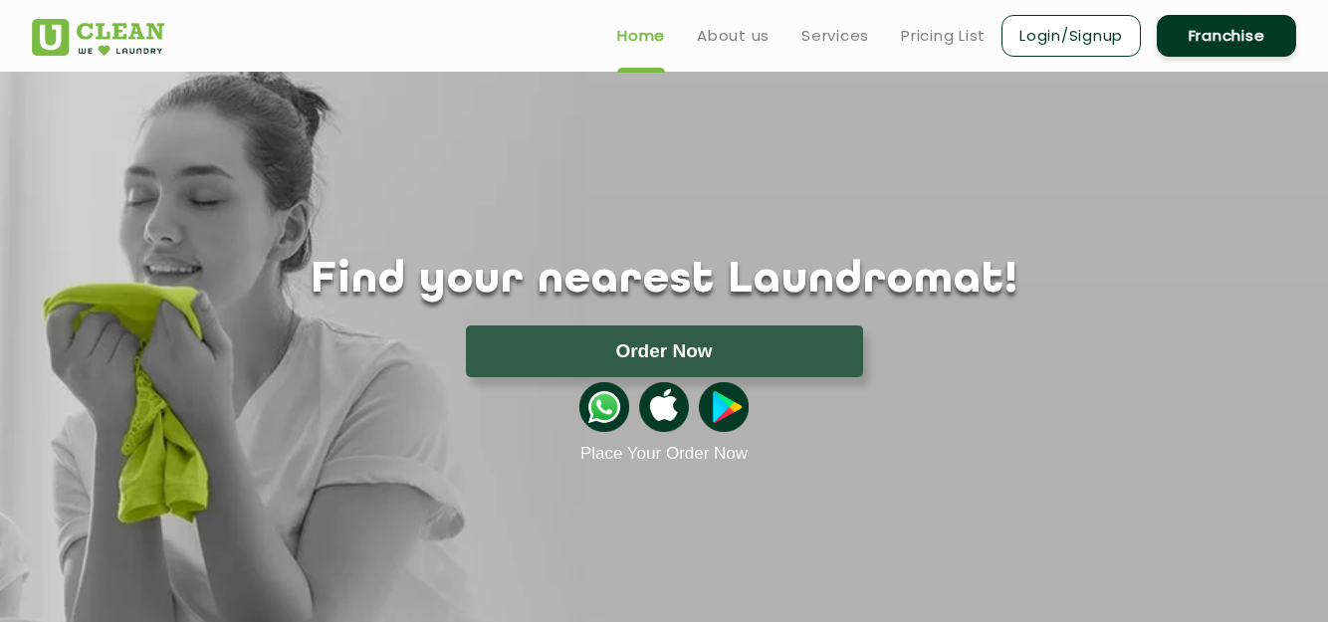 This screenshot has width=1328, height=622. What do you see at coordinates (1227, 36) in the screenshot?
I see `a: Franchise` at bounding box center [1227, 36].